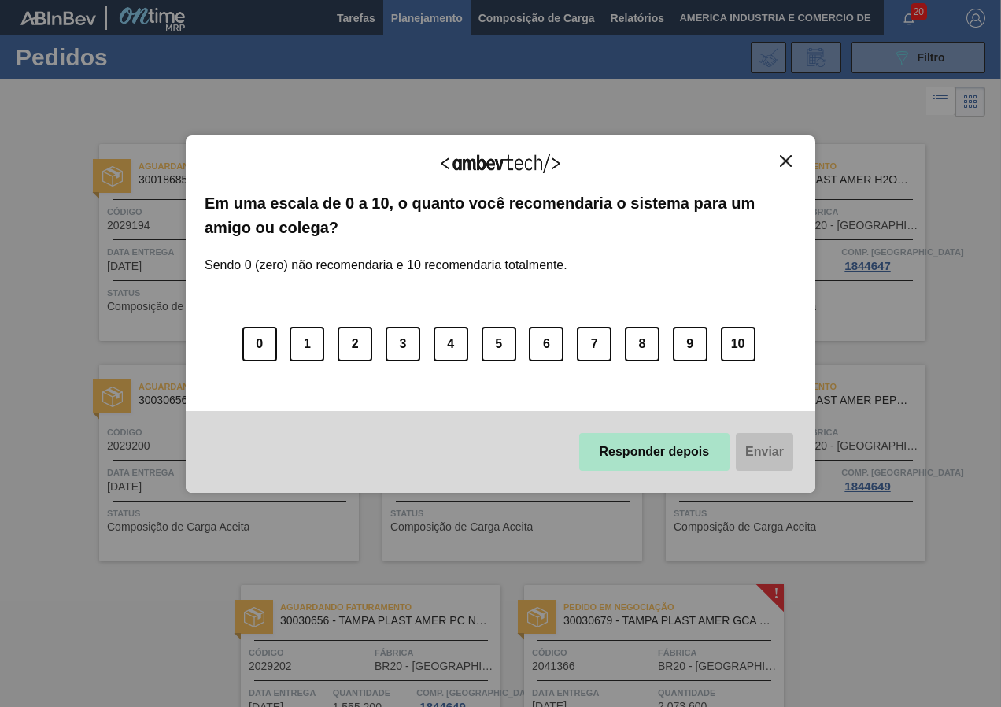 The image size is (1001, 707). I want to click on label: Sendo 0 (zero) não recomendaria e 10 recomendaria totalmente., so click(386, 256).